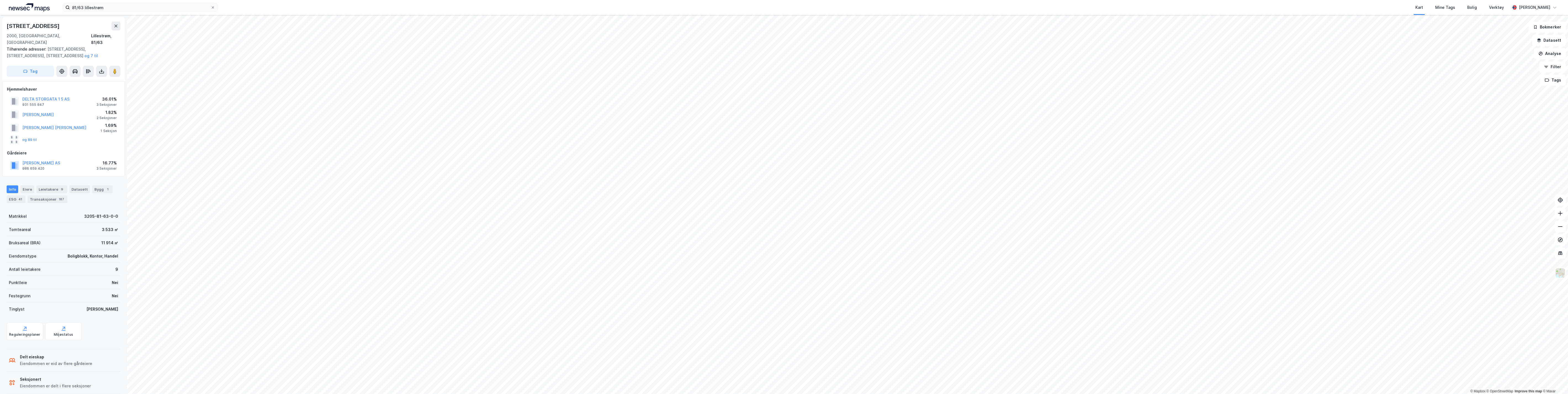 This screenshot has width=1568, height=394. What do you see at coordinates (33, 168) in the screenshot?
I see `div: 986 659 420` at bounding box center [33, 168].